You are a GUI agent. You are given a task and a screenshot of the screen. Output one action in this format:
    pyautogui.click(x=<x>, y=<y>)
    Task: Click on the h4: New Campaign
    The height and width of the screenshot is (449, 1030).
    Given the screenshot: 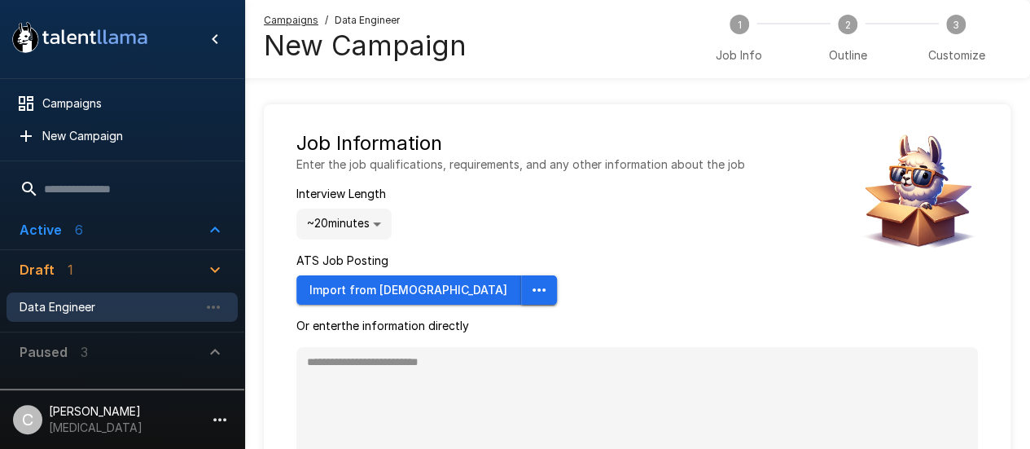 What is the action you would take?
    pyautogui.click(x=365, y=46)
    